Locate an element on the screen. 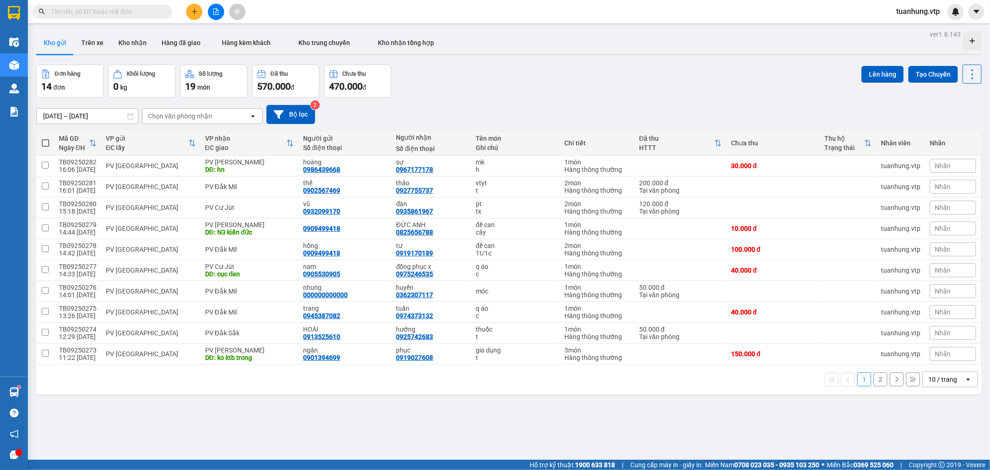 The height and width of the screenshot is (470, 990). div: Nhân viên is located at coordinates (900, 143).